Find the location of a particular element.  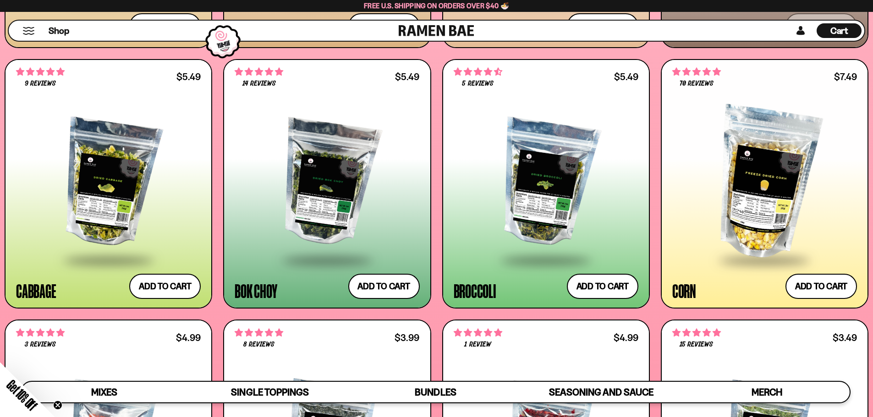

div: Bok Choy is located at coordinates (256, 291).